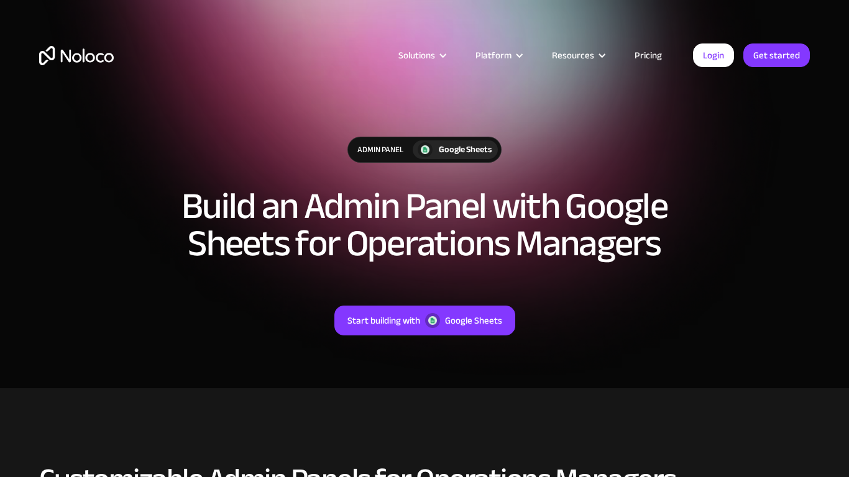 This screenshot has width=849, height=477. I want to click on div: Start building with, so click(383, 321).